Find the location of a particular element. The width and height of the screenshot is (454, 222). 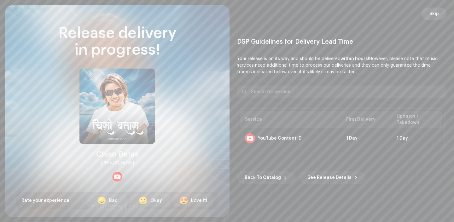

button: See Release Details is located at coordinates (332, 178).